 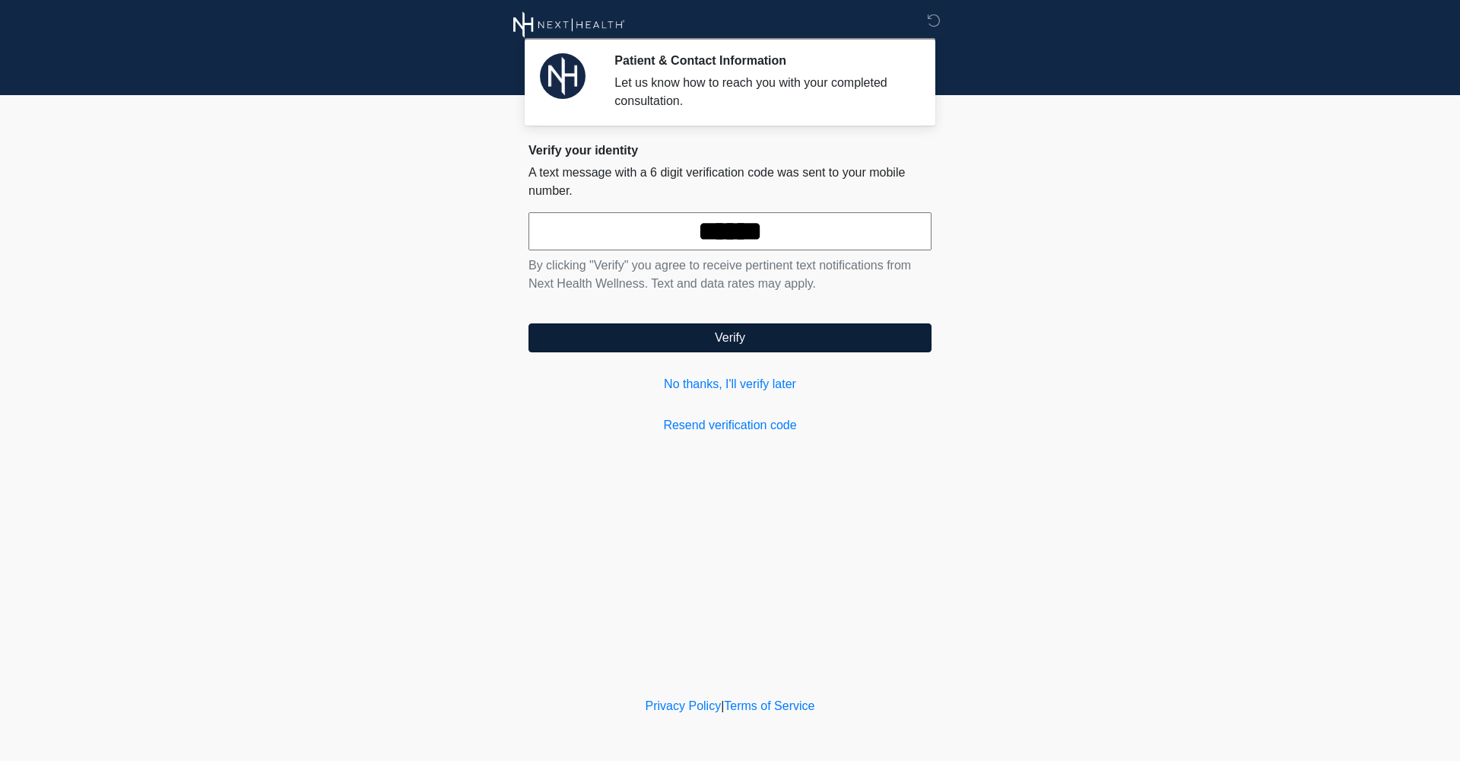 What do you see at coordinates (730, 338) in the screenshot?
I see `button: Verify` at bounding box center [730, 338].